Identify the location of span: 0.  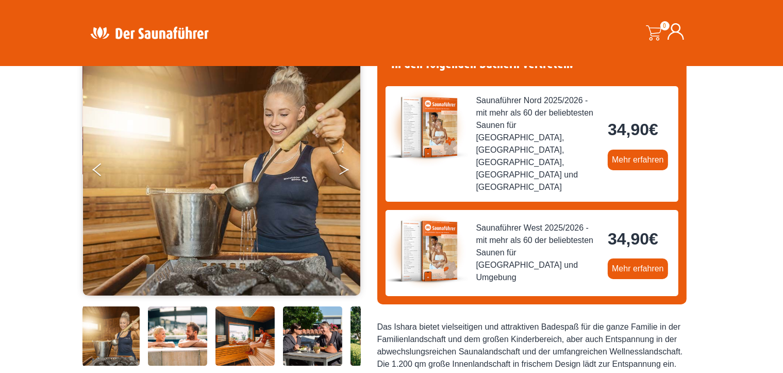
(665, 26).